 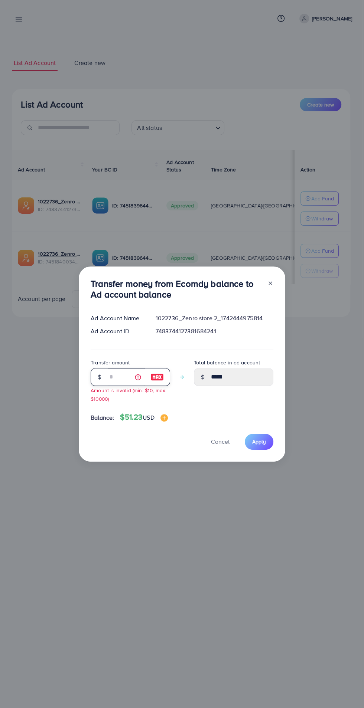 I want to click on div: Ad Account Name, so click(x=117, y=318).